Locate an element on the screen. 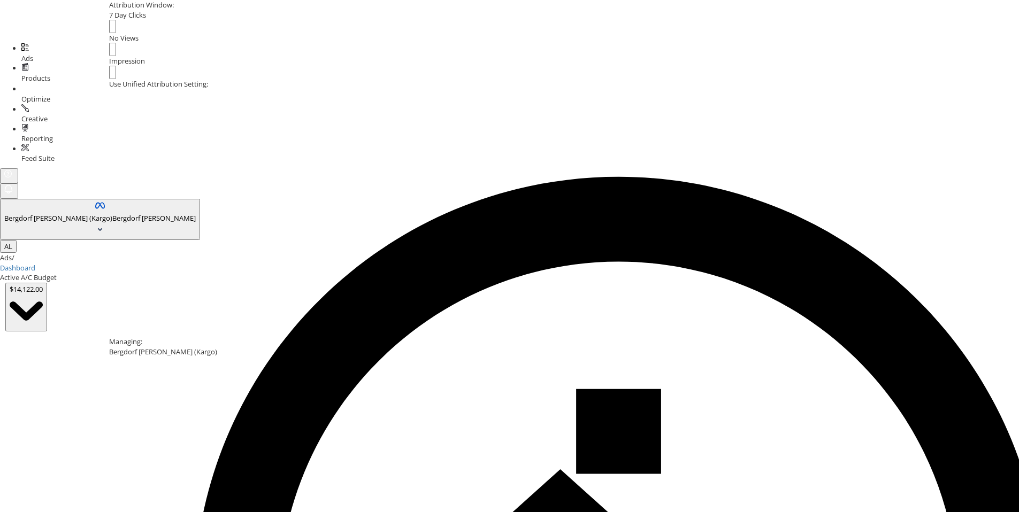 This screenshot has height=512, width=1019. span: Products is located at coordinates (36, 78).